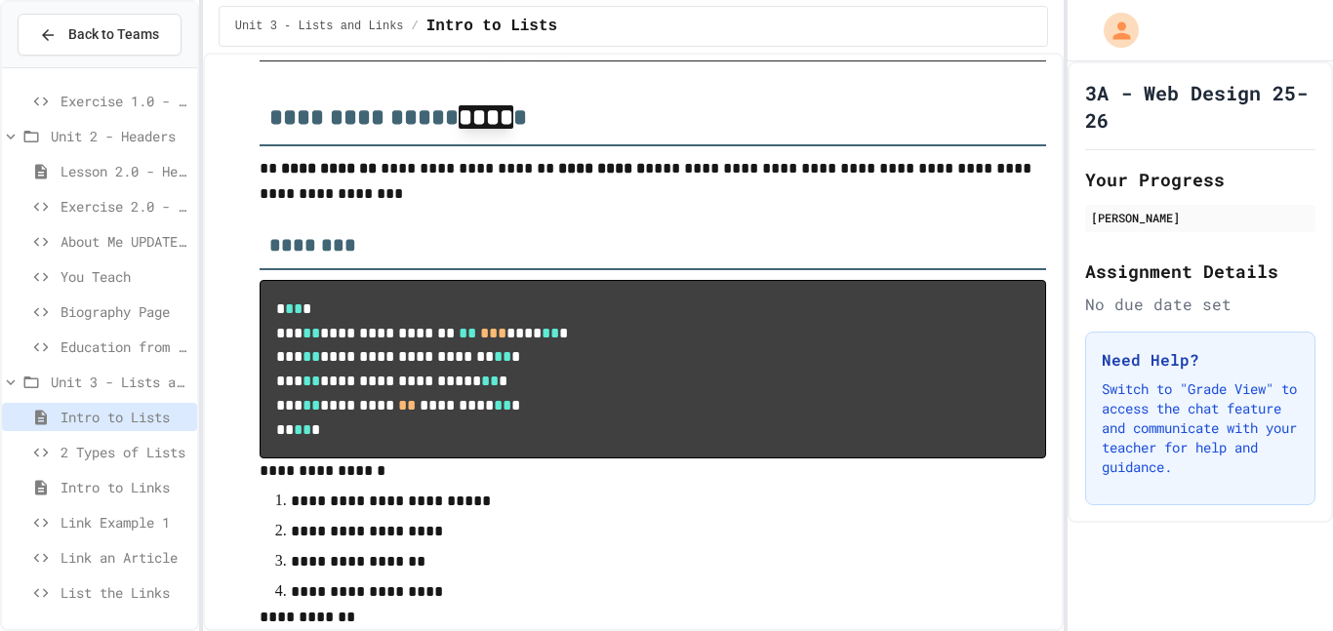 The image size is (1333, 631). What do you see at coordinates (125, 557) in the screenshot?
I see `span: Link an Article` at bounding box center [125, 557].